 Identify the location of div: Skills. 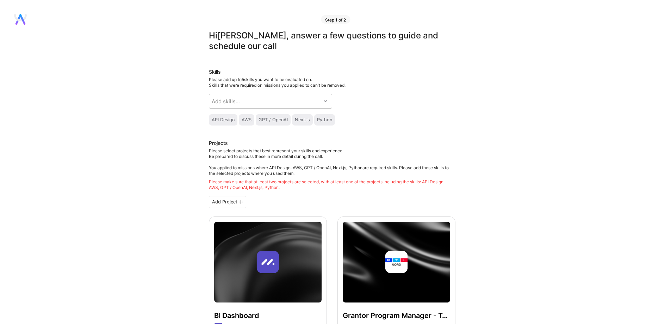
(332, 72).